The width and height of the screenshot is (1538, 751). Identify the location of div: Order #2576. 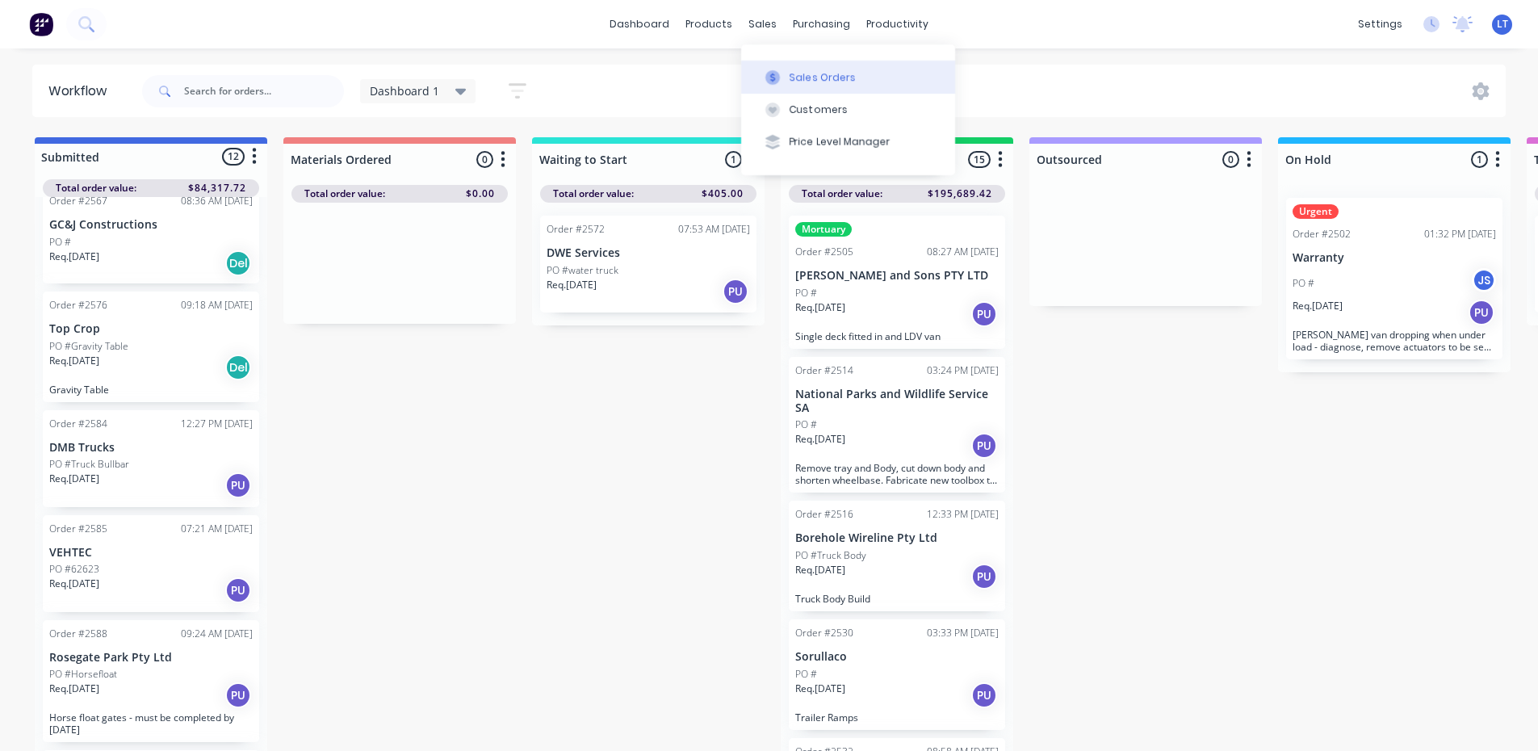
(78, 305).